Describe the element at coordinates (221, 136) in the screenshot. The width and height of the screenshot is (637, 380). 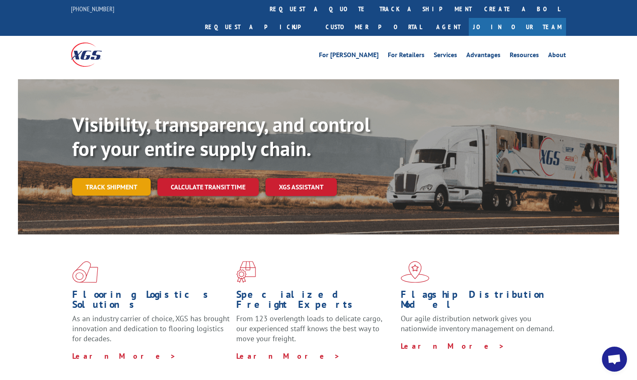
I see `b: Visibility, transparency, and control for your entire supply chain.` at that location.